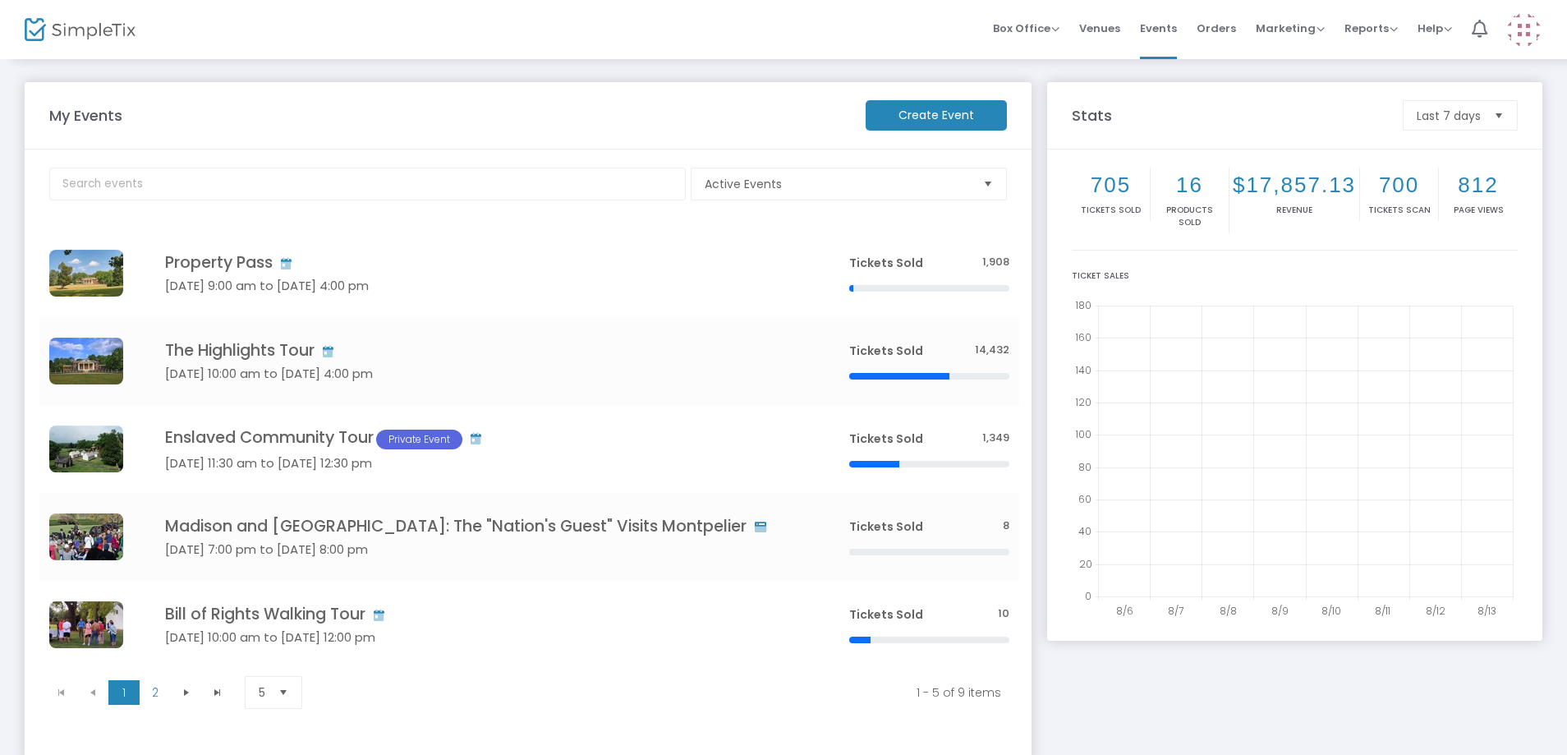  What do you see at coordinates (1189, 185) in the screenshot?
I see `h2: 16` at bounding box center [1189, 185].